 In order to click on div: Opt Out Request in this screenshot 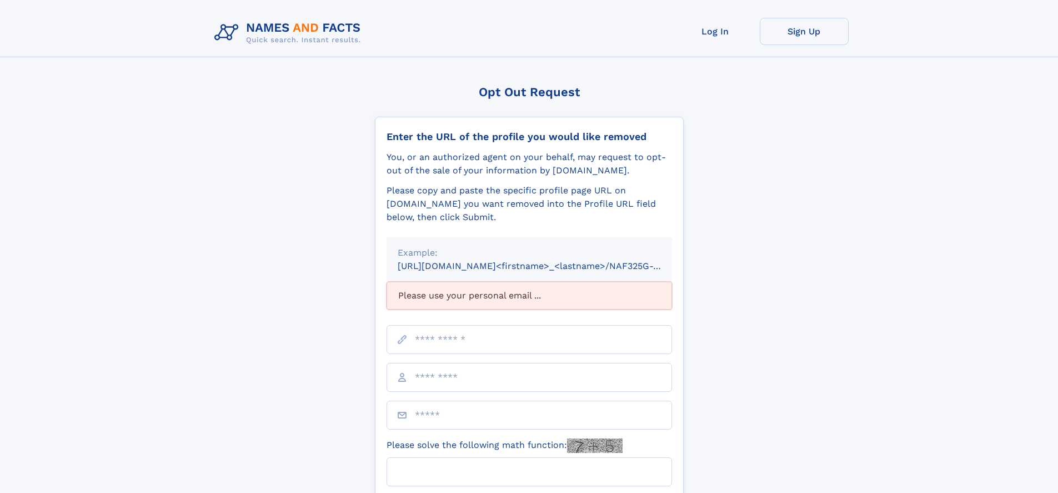, I will do `click(529, 92)`.